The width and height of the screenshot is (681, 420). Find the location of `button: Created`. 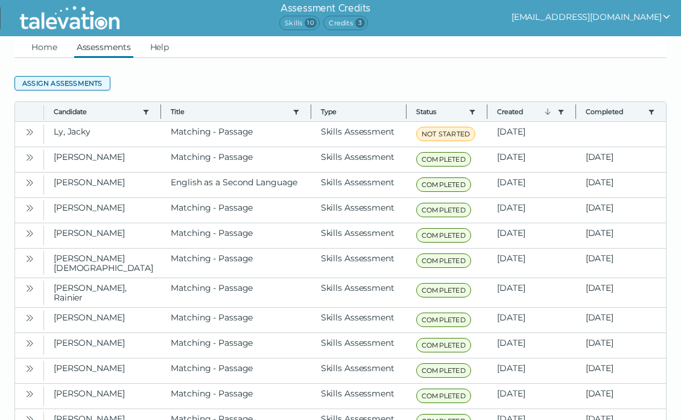

button: Created is located at coordinates (524, 112).